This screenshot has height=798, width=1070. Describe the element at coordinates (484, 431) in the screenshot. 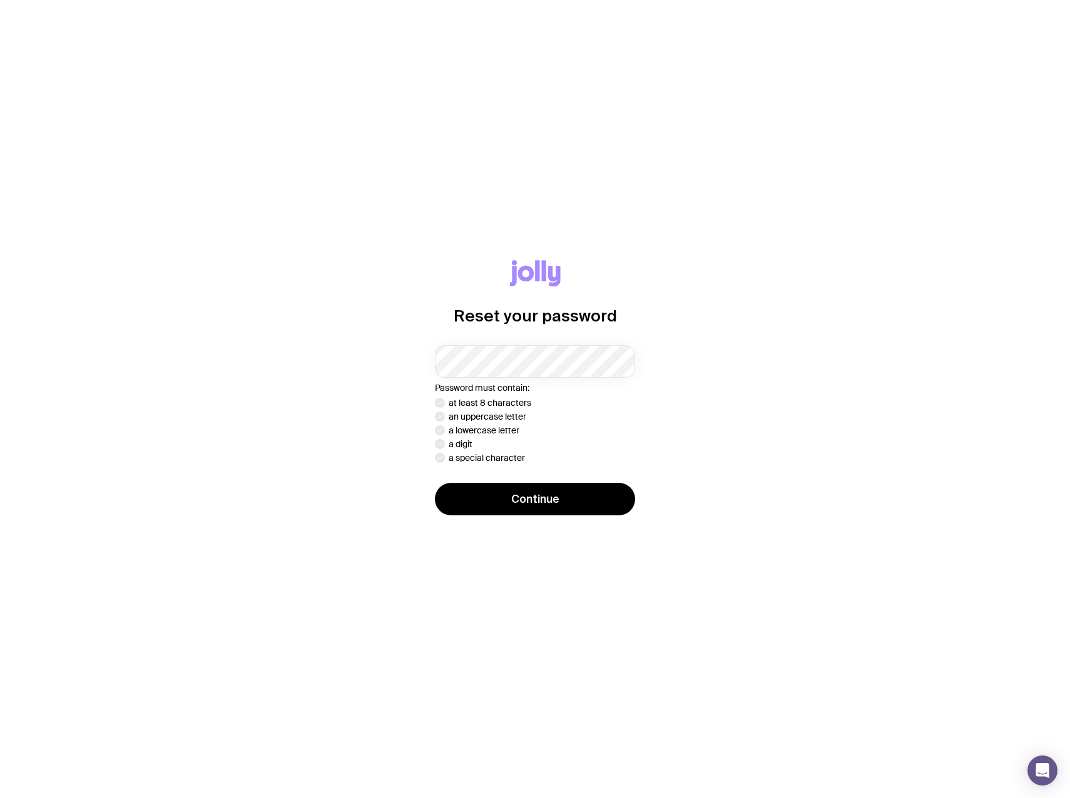

I see `p: a lowercase letter` at that location.